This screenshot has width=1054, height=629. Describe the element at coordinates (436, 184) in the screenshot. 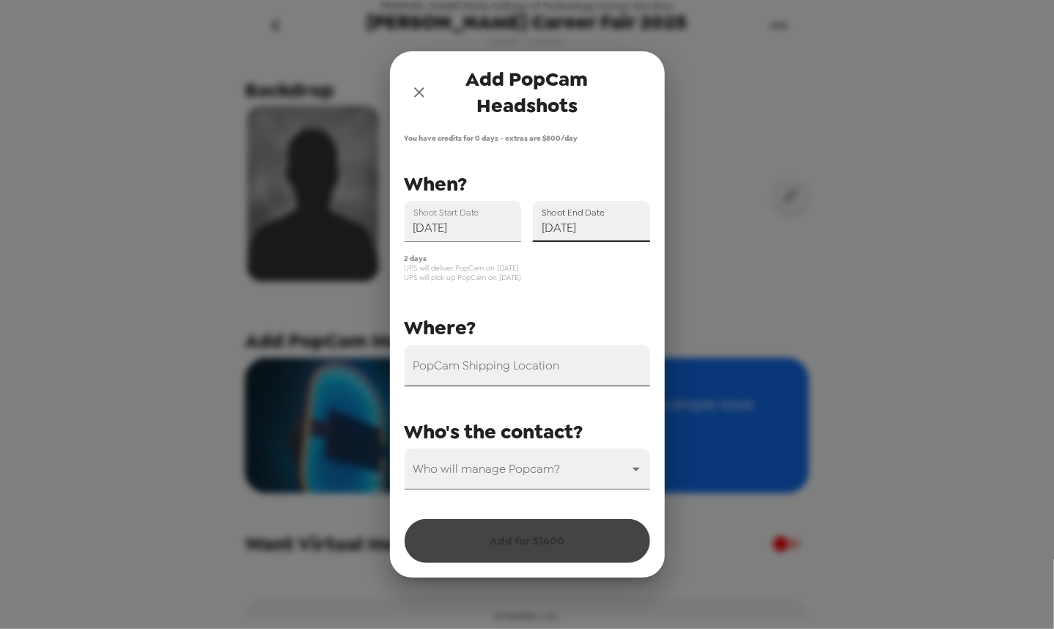

I see `span: When?` at that location.